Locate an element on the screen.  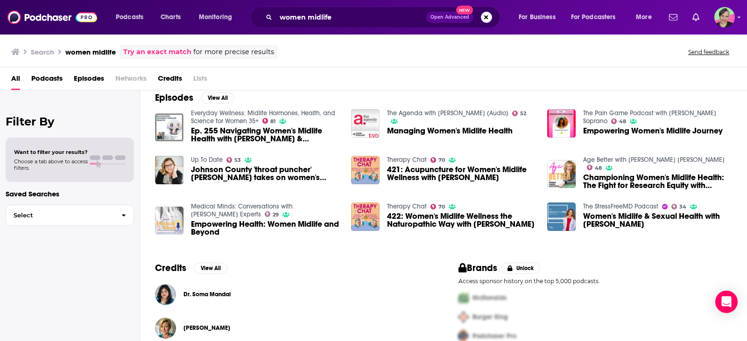
a: Liz Applegate is located at coordinates (165, 328).